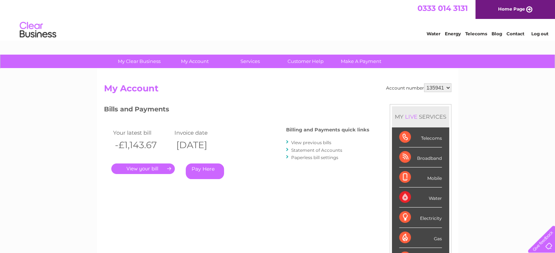 This screenshot has width=555, height=253. Describe the element at coordinates (420, 138) in the screenshot. I see `div: Telecoms` at that location.